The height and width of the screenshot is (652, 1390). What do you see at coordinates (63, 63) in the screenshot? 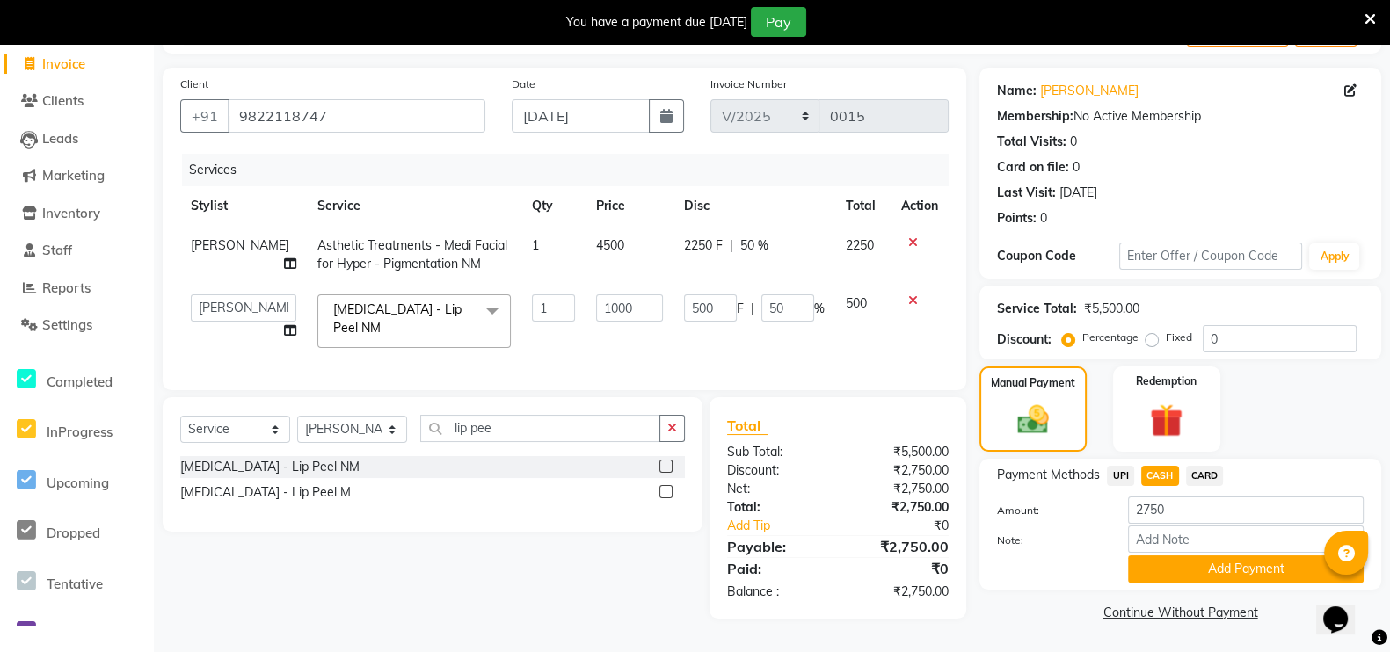
I see `span: Invoice` at bounding box center [63, 63].